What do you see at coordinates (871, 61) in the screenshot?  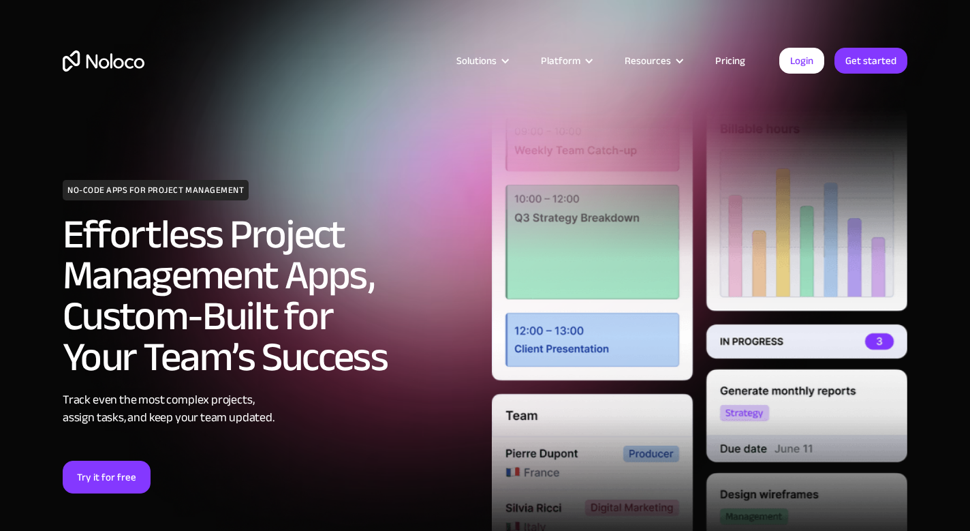 I see `a: Get started` at bounding box center [871, 61].